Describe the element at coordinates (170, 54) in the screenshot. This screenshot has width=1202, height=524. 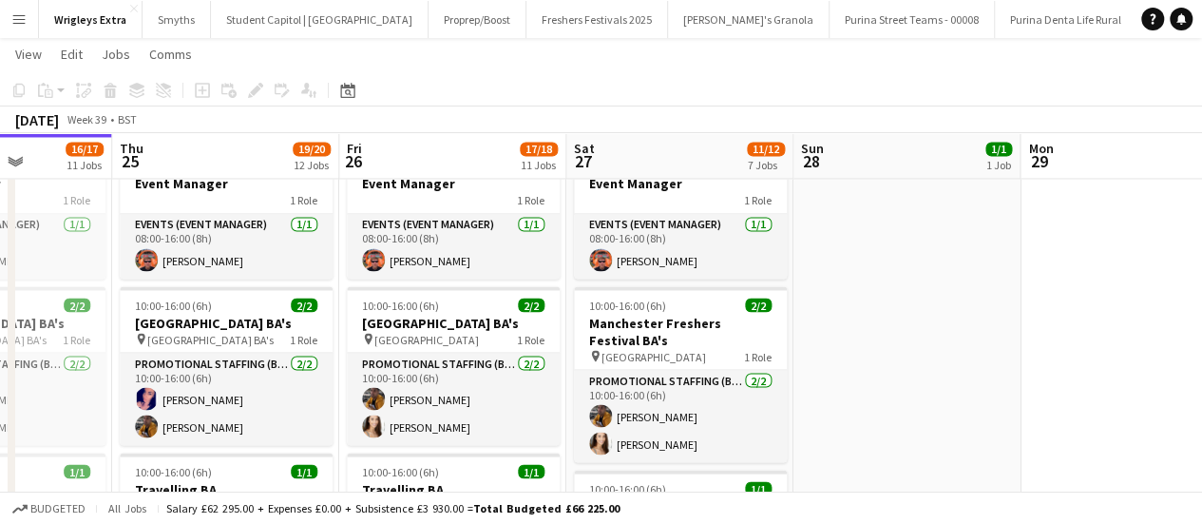
I see `span: Comms` at that location.